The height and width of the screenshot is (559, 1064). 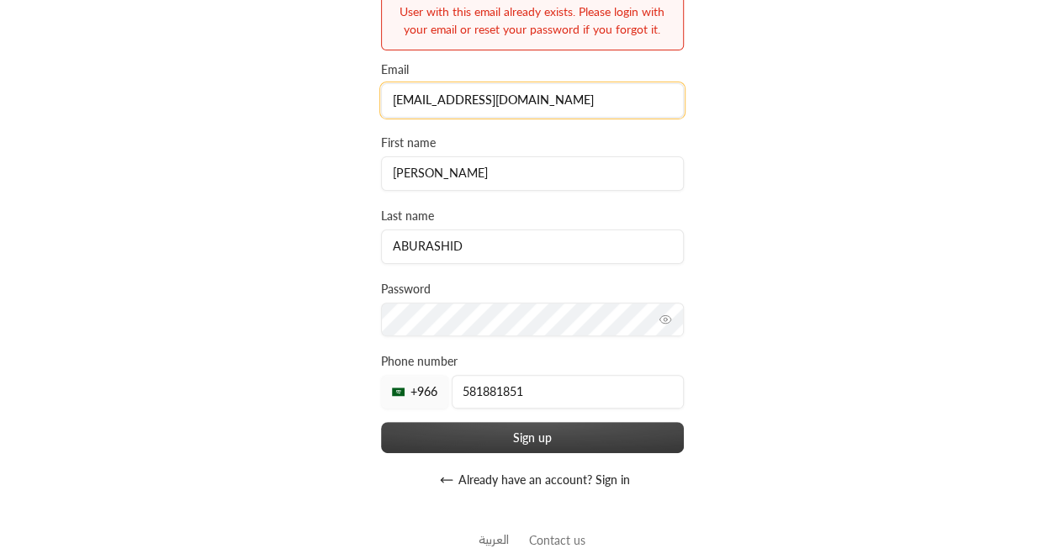 I want to click on button: Already have an account? Sign in, so click(x=532, y=480).